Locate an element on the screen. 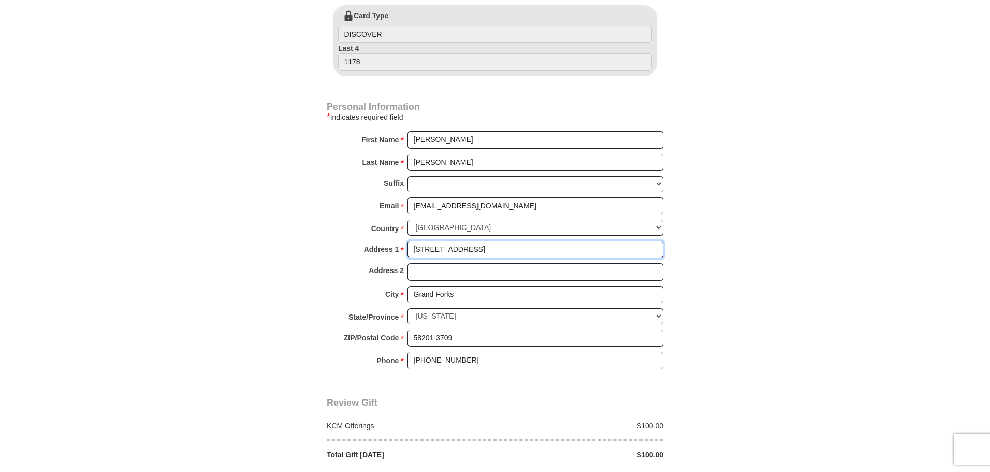  strong: State/Province is located at coordinates (373, 317).